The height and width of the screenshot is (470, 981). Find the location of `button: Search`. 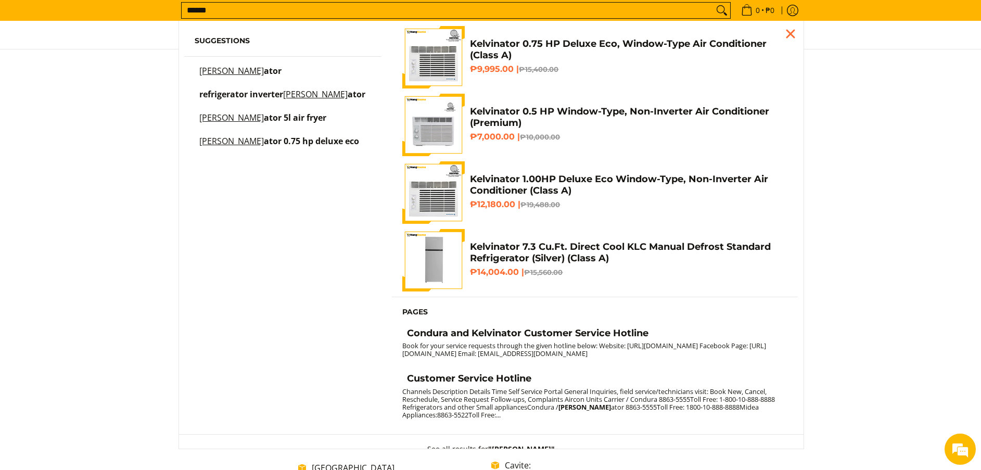

button: Search is located at coordinates (721, 10).